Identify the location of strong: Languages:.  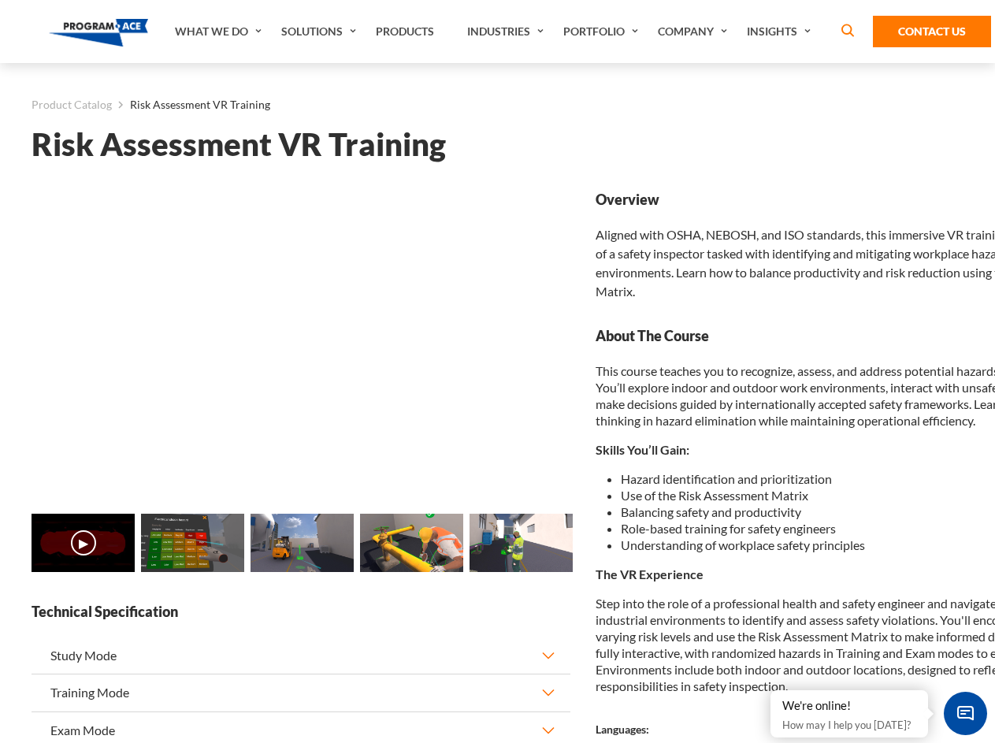
(622, 729).